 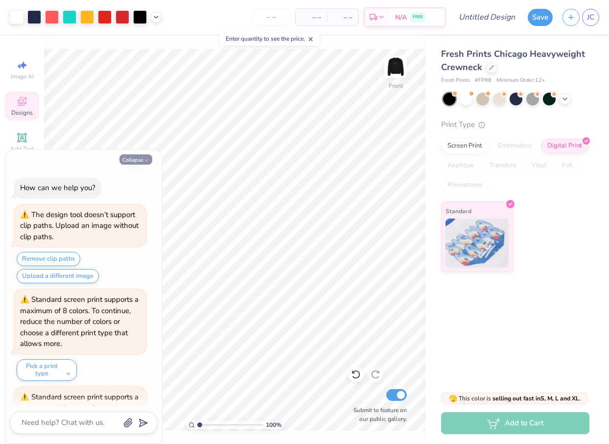 I want to click on div: The design tool doesn’t support clip paths. Upload an image without clip paths., so click(x=79, y=225).